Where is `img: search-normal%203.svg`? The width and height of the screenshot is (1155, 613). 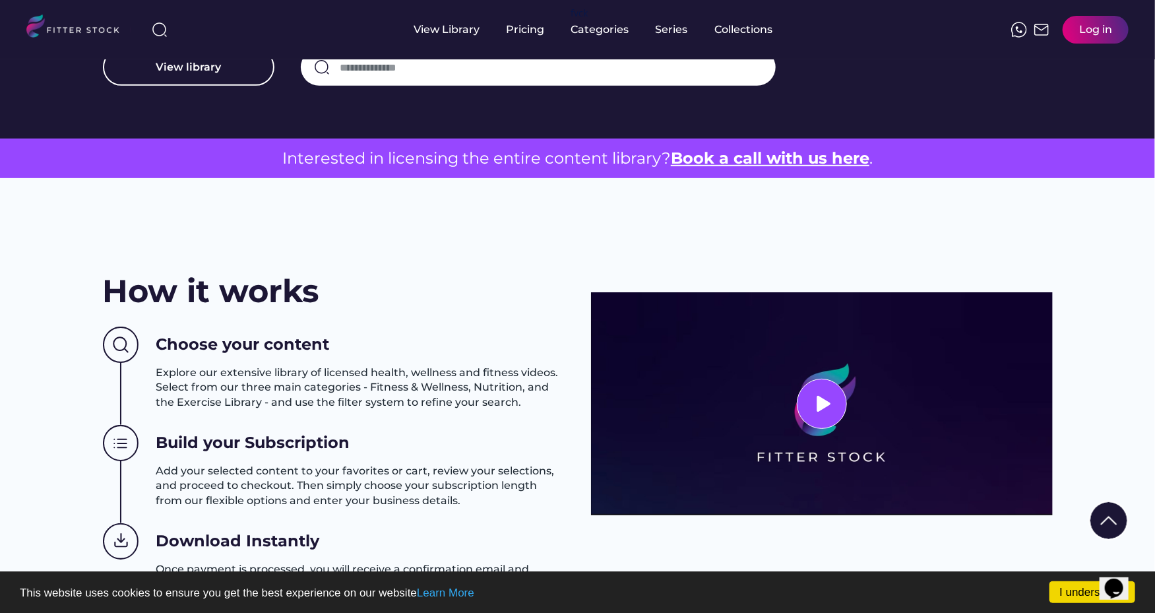
img: search-normal%203.svg is located at coordinates (160, 30).